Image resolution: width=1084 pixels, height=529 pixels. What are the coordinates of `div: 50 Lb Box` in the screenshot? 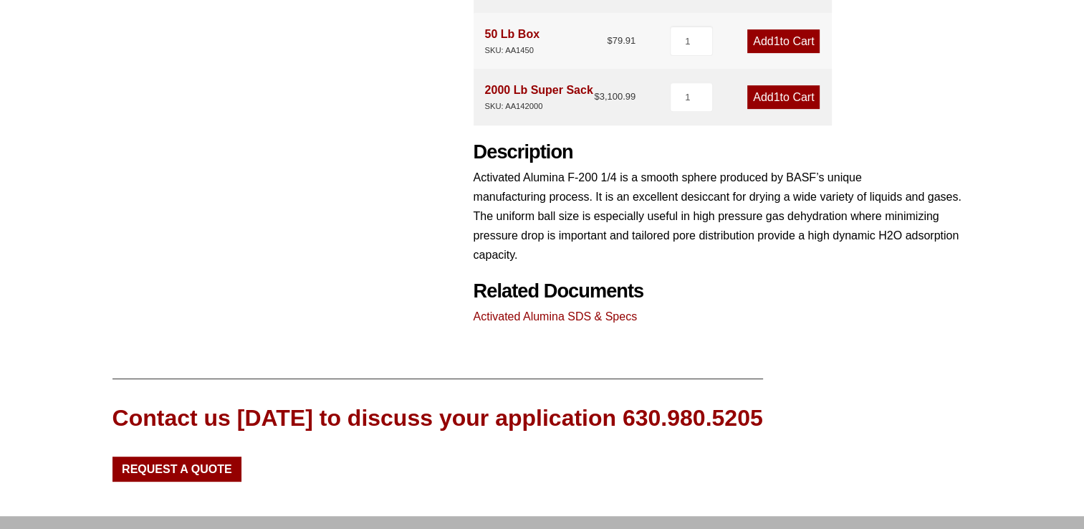 It's located at (512, 41).